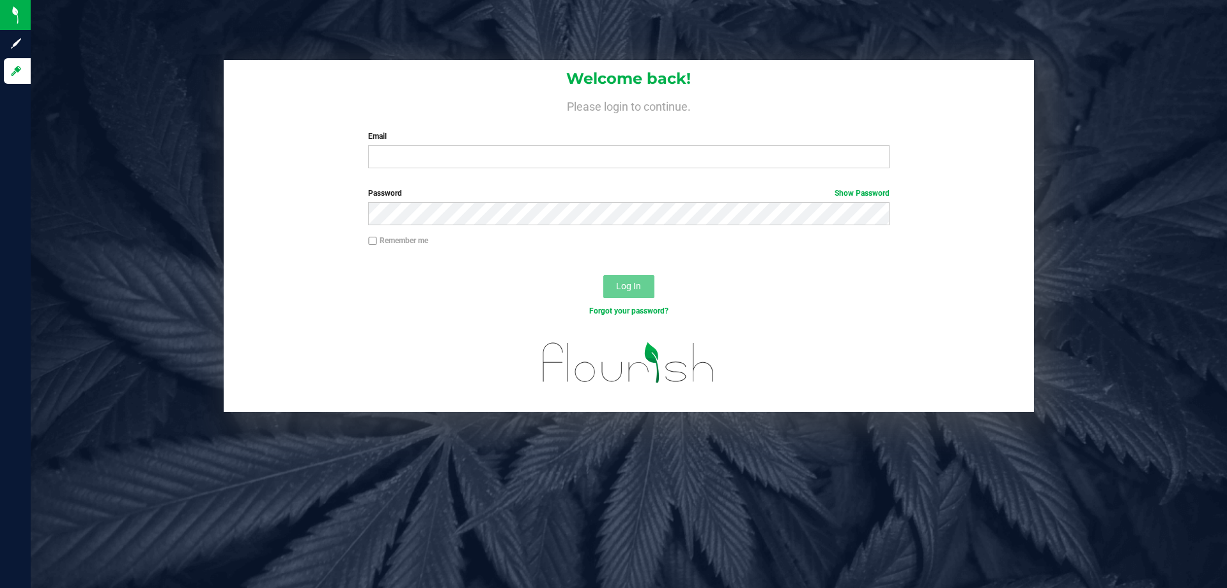 The width and height of the screenshot is (1227, 588). Describe the element at coordinates (862, 193) in the screenshot. I see `a: Show Password` at that location.